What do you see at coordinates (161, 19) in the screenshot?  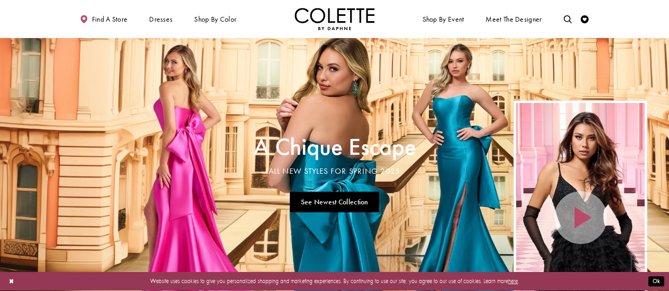 I see `span: Dresses` at bounding box center [161, 19].